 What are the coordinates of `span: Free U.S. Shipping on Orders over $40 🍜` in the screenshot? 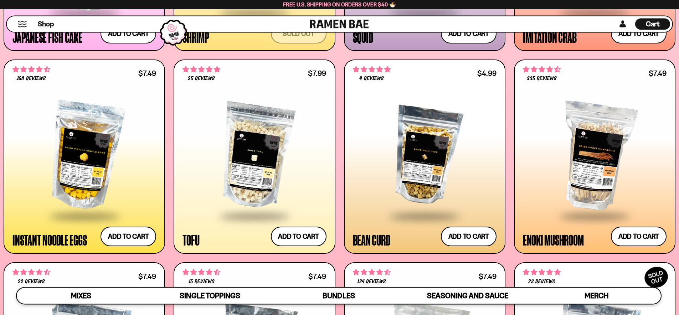 It's located at (339, 4).